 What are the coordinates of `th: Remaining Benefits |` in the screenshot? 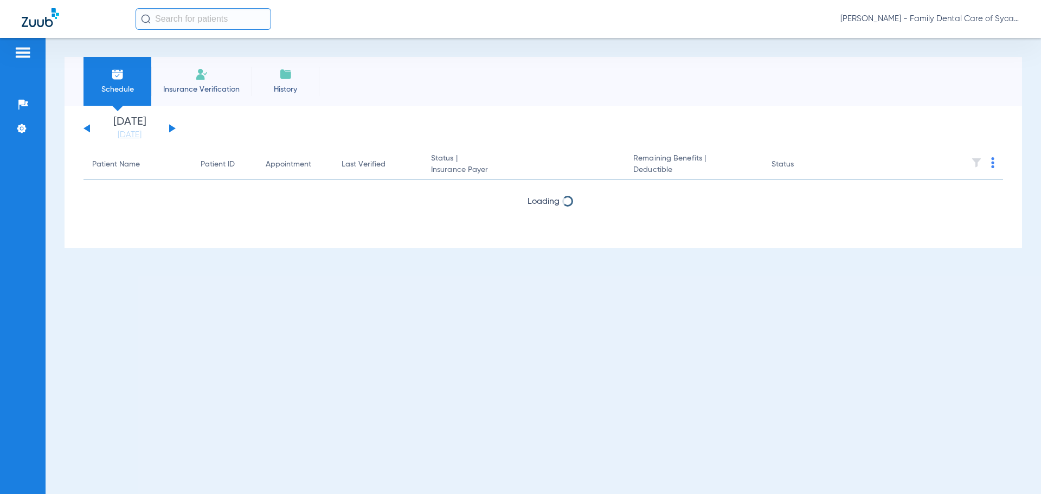 It's located at (694, 165).